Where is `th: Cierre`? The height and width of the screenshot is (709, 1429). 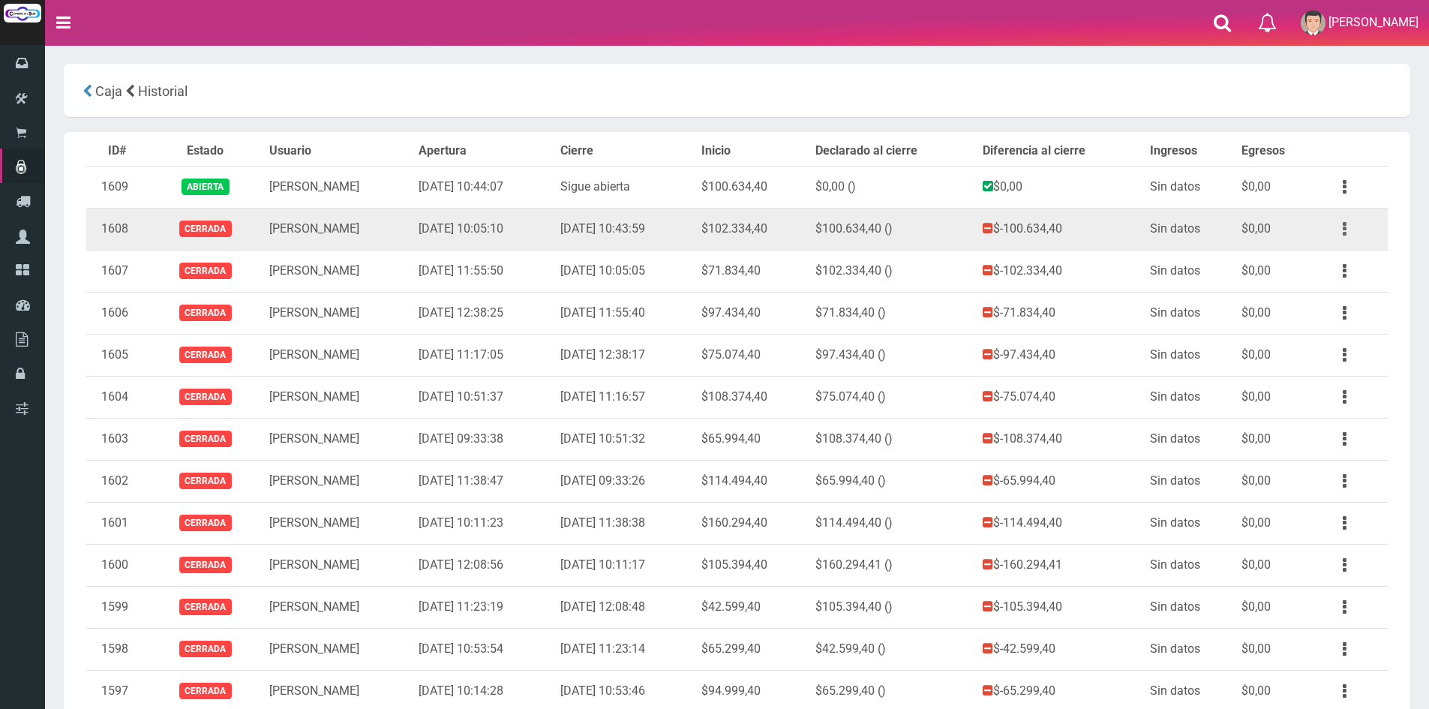
th: Cierre is located at coordinates (625, 151).